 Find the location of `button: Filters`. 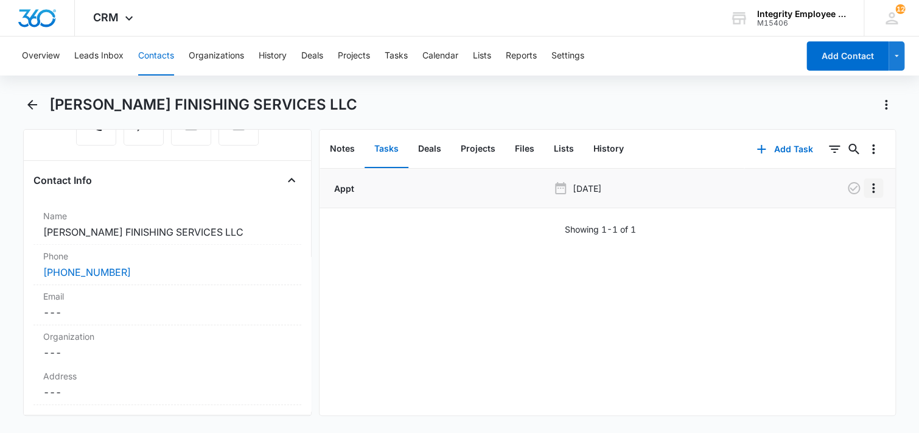

button: Filters is located at coordinates (835, 149).